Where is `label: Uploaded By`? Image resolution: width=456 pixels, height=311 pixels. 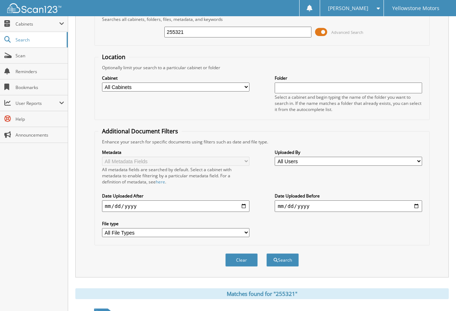 label: Uploaded By is located at coordinates (348, 152).